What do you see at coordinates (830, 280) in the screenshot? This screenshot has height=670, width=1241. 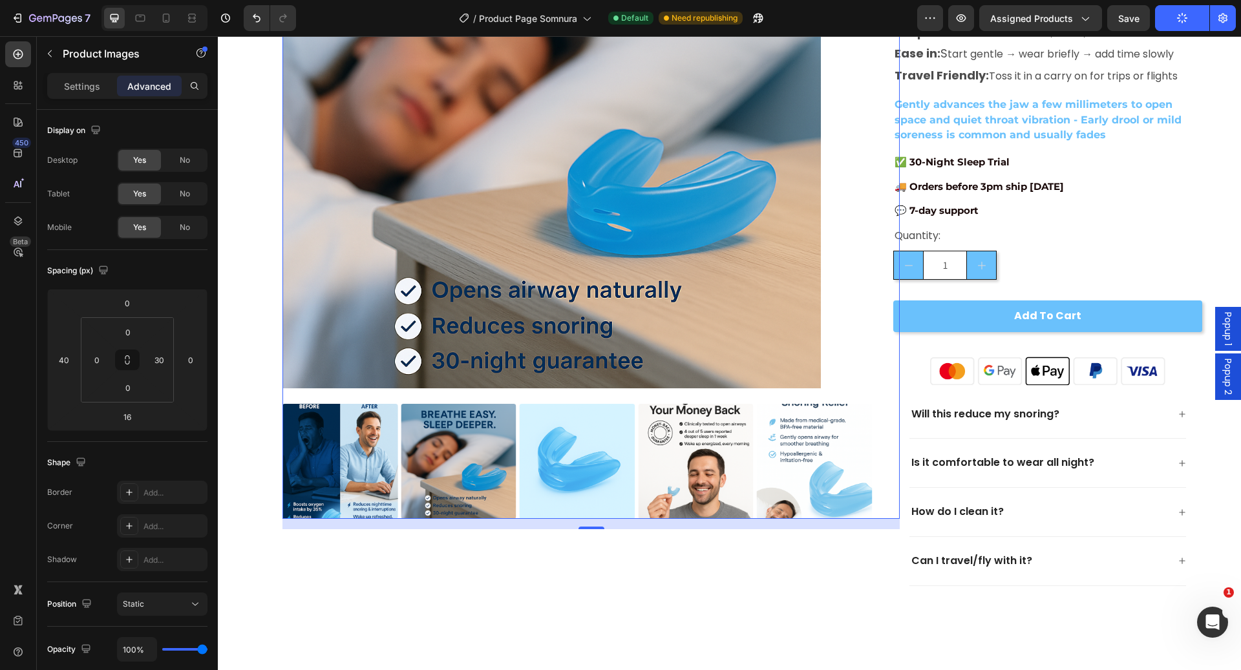 I see `button: Add To Cart` at bounding box center [830, 280].